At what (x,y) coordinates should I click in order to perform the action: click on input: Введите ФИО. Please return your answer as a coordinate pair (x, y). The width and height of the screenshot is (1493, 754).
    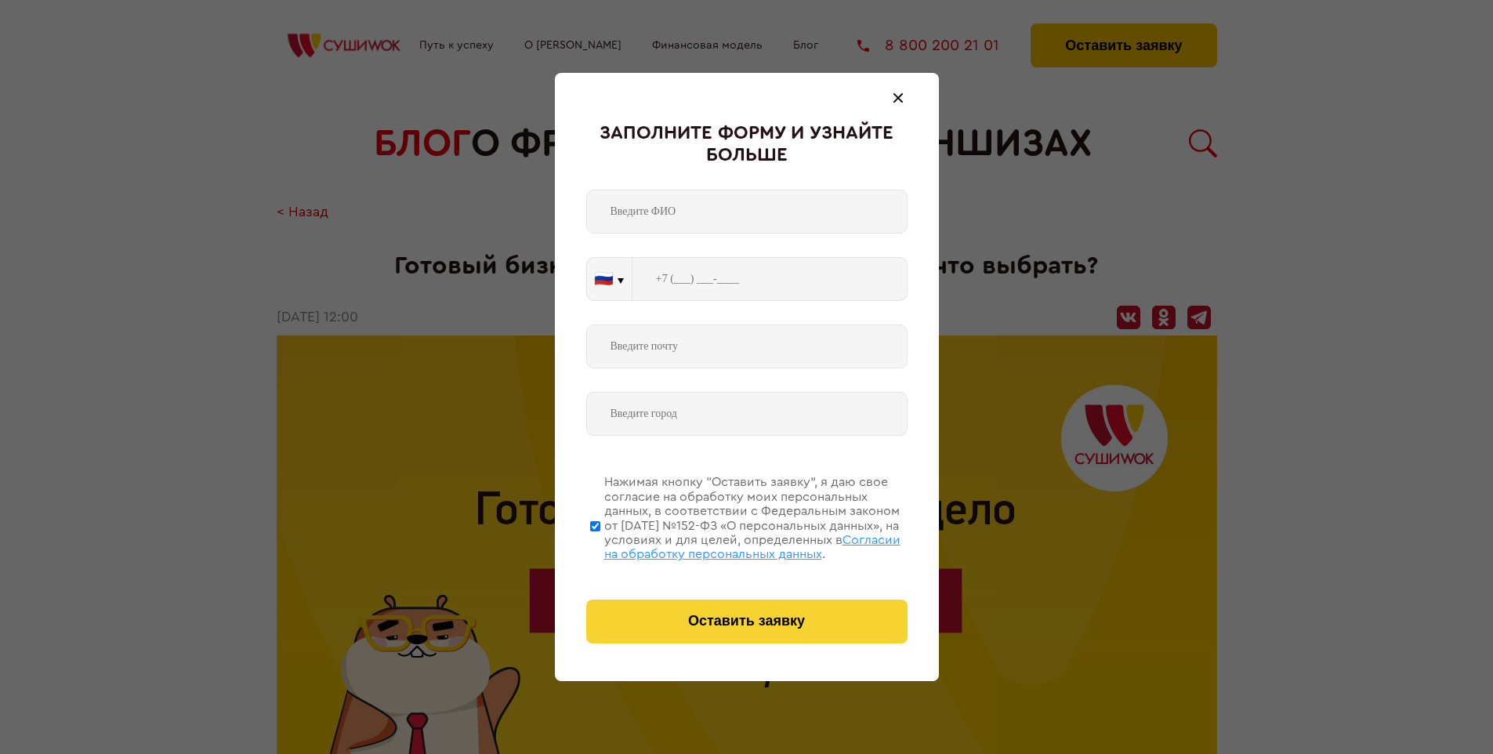
    Looking at the image, I should click on (747, 212).